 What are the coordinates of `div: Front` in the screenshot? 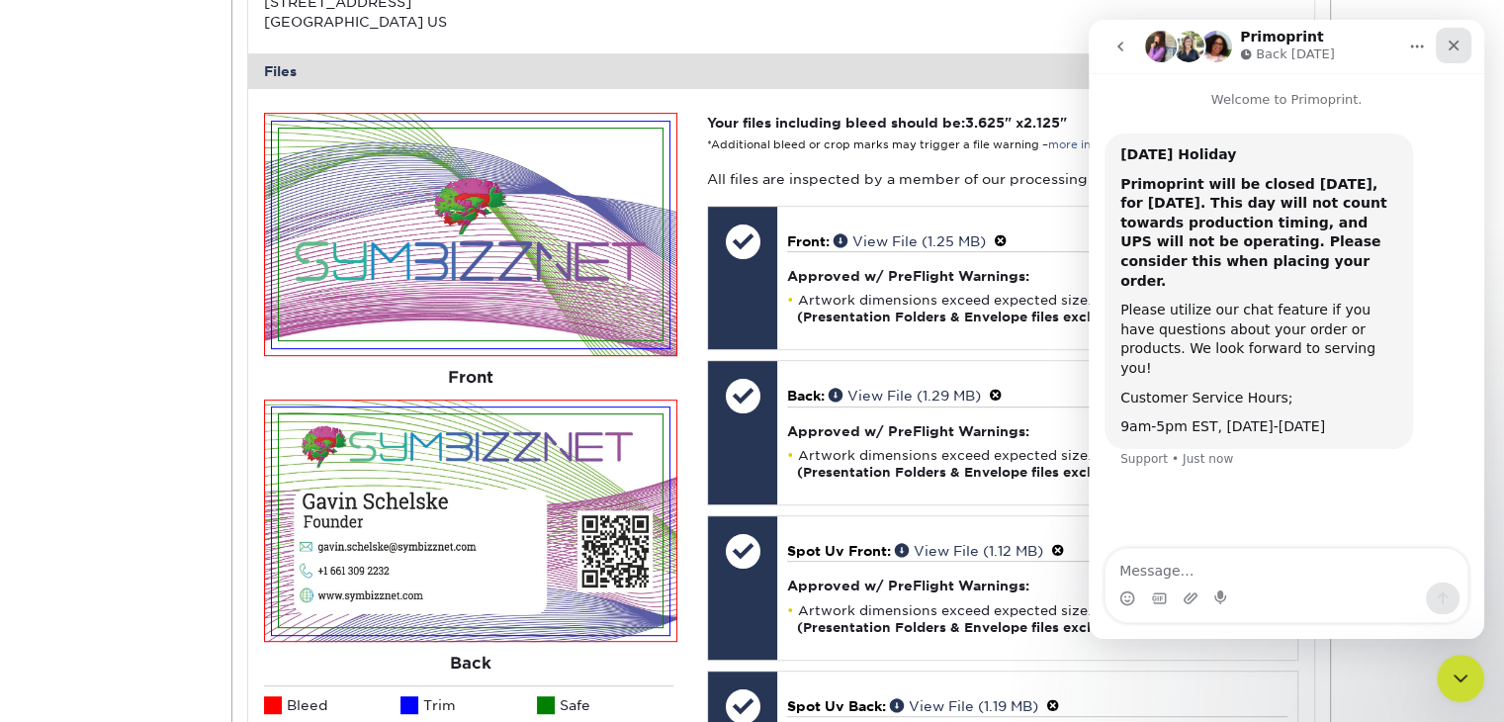 It's located at (471, 378).